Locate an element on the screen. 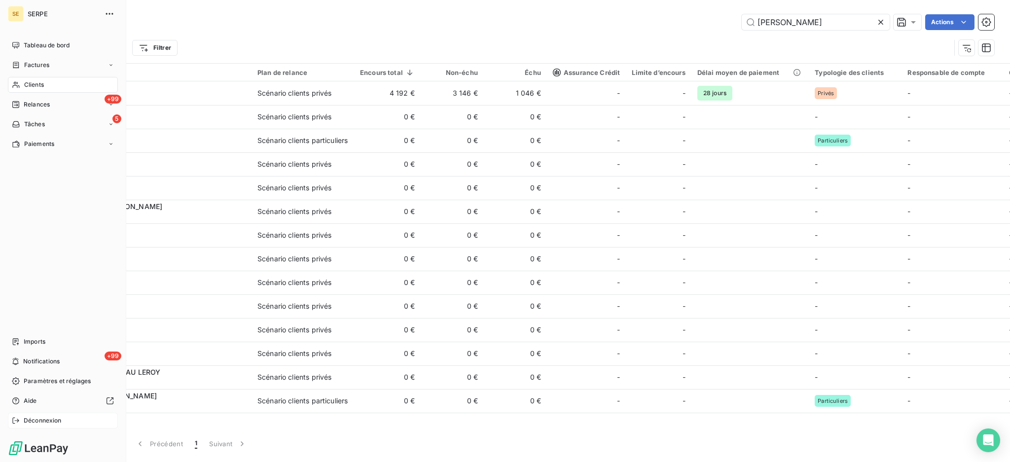  div: Échu is located at coordinates (515, 73).